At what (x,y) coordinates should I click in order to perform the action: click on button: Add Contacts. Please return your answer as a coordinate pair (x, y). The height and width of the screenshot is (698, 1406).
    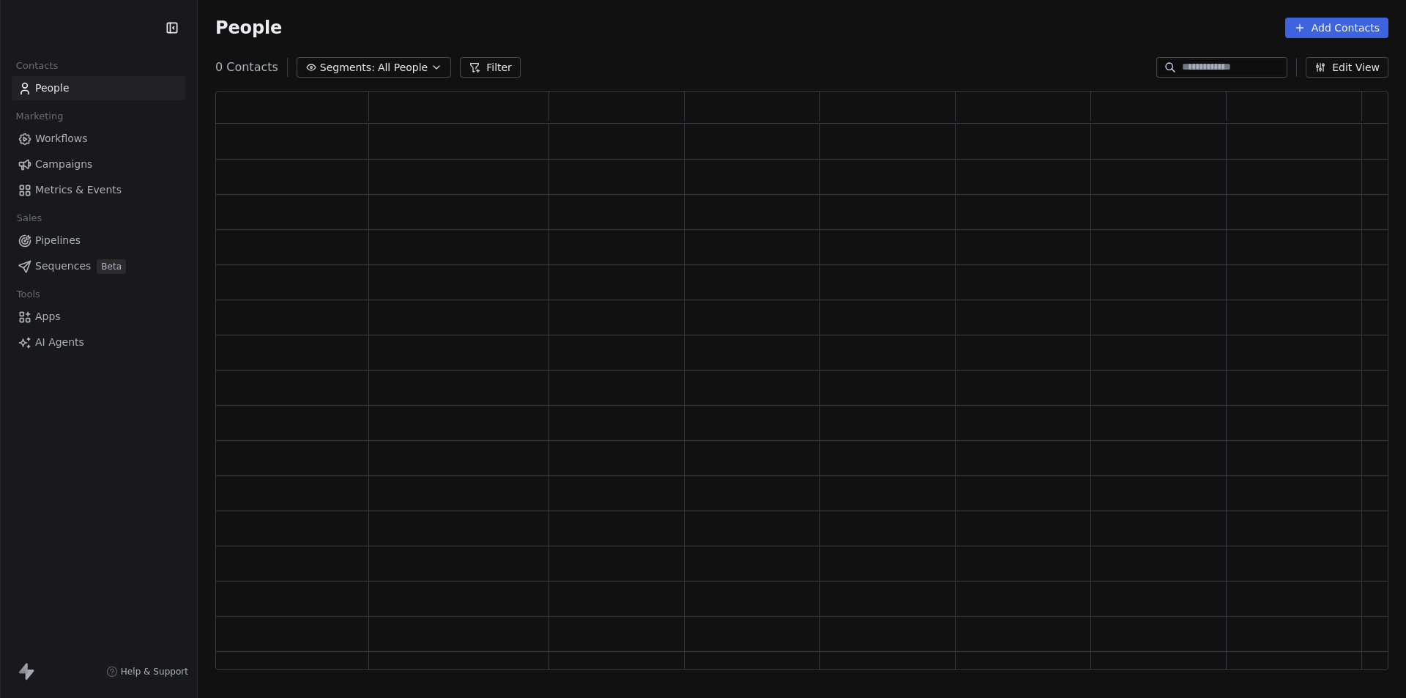
    Looking at the image, I should click on (1337, 28).